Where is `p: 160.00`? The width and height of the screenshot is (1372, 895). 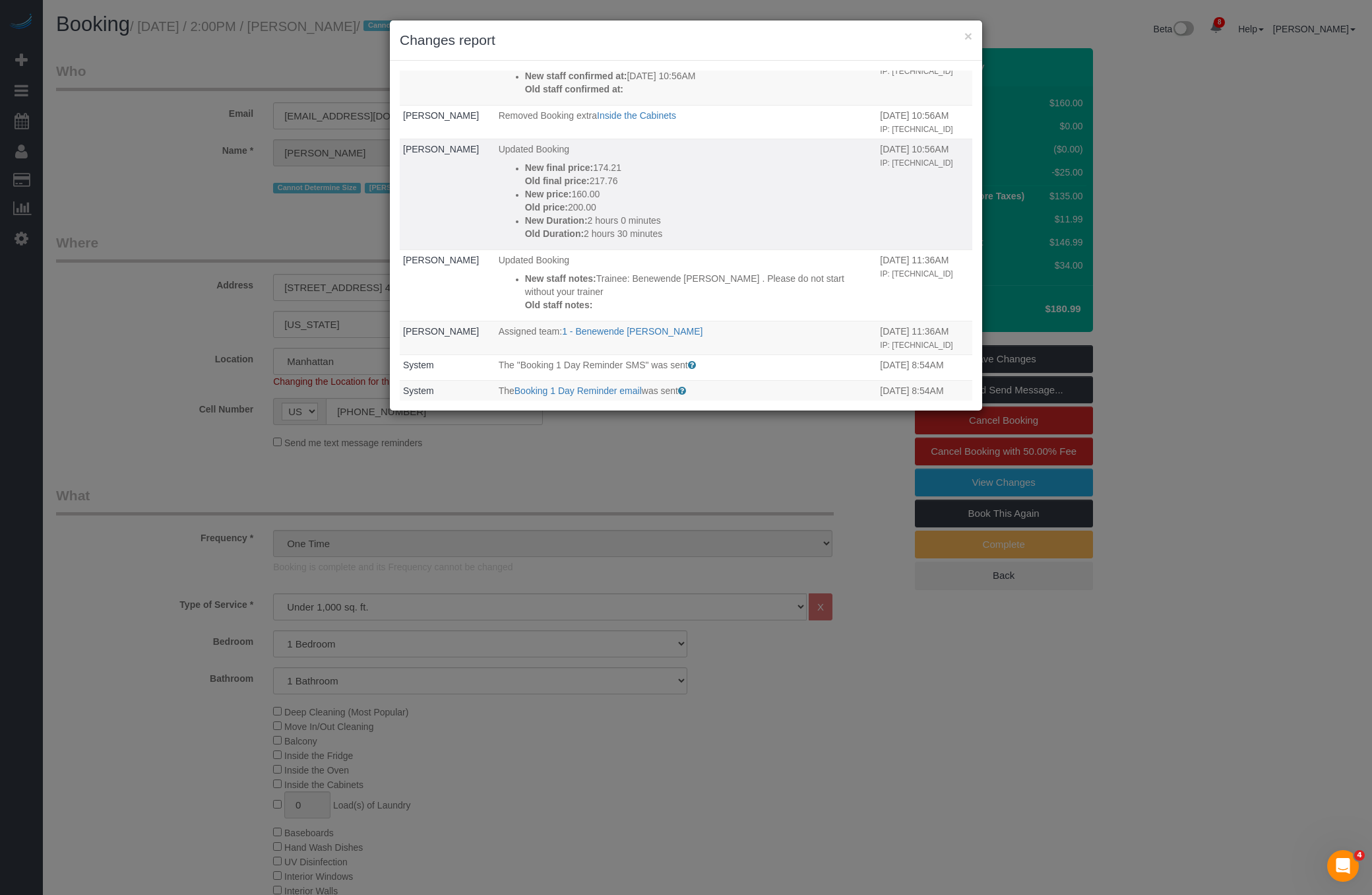
p: 160.00 is located at coordinates (699, 194).